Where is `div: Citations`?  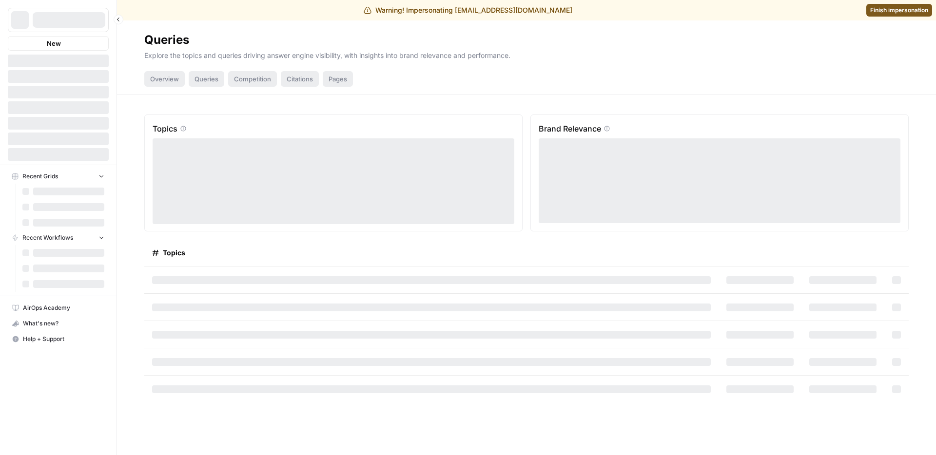
div: Citations is located at coordinates (300, 79).